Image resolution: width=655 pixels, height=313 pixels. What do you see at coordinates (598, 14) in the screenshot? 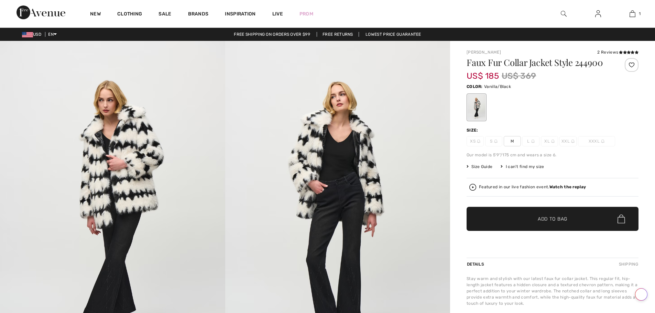
I see `a: Sign In` at bounding box center [598, 14].